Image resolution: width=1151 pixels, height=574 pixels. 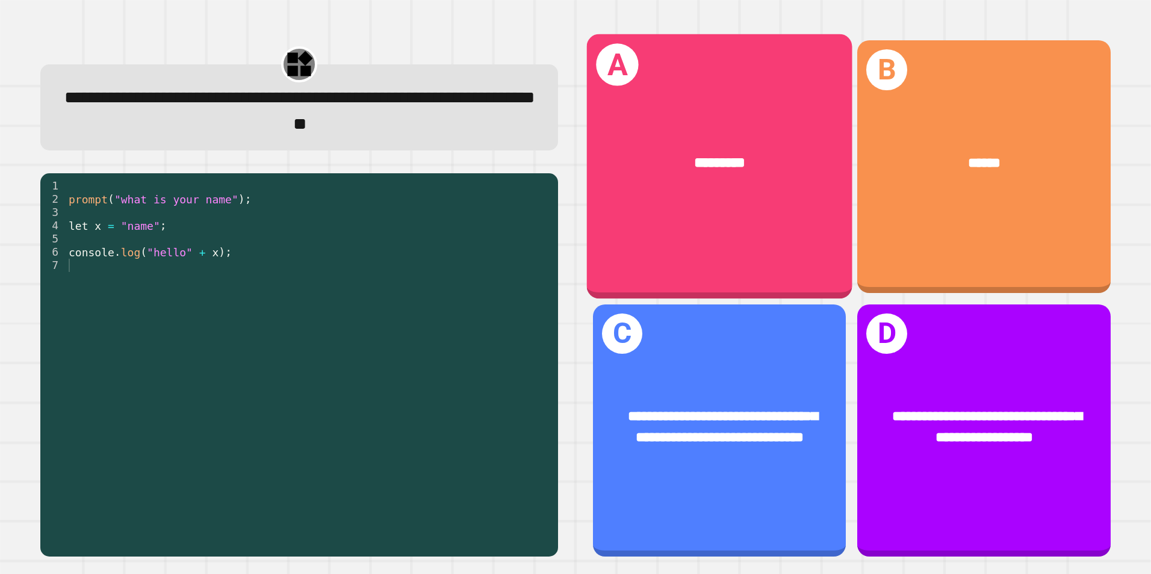 What do you see at coordinates (53, 199) in the screenshot?
I see `div: 2` at bounding box center [53, 199].